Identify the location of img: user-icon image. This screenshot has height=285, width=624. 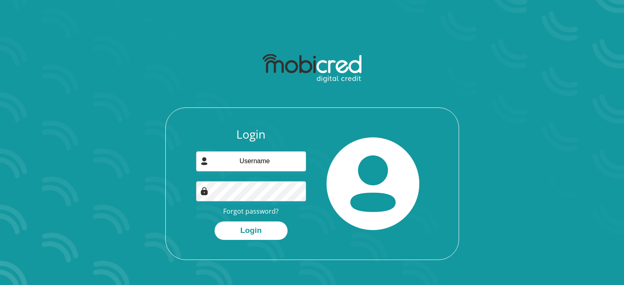
(204, 161).